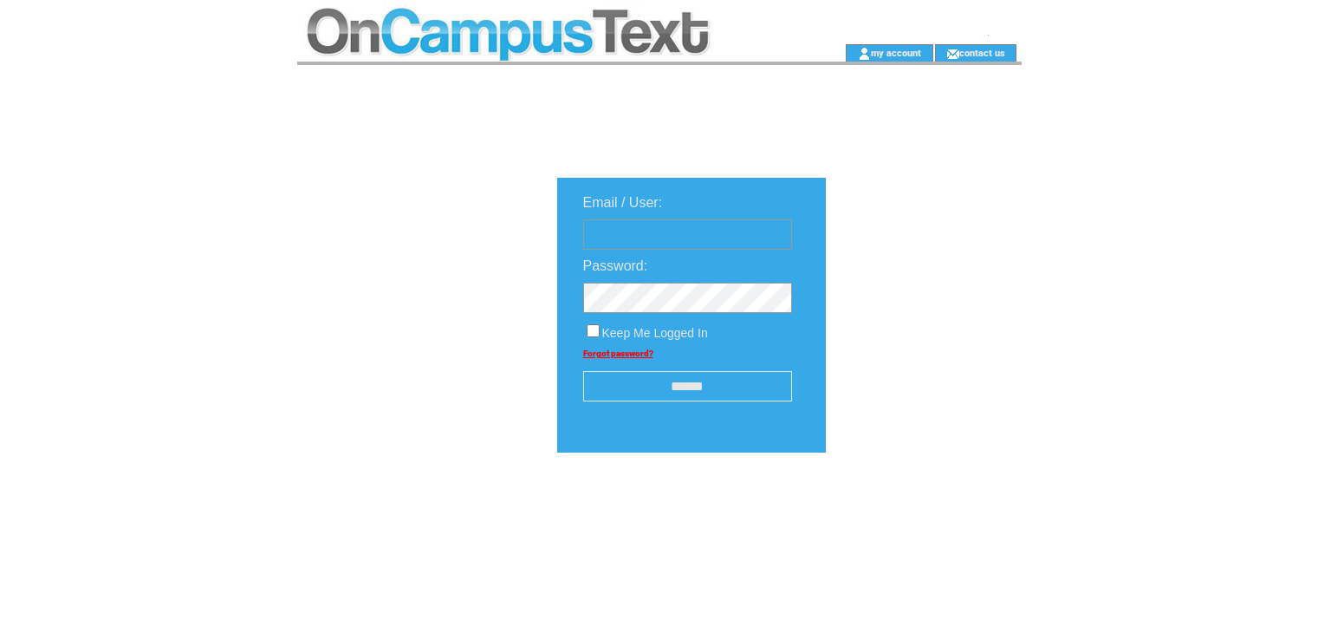 This screenshot has width=1318, height=633. I want to click on img: contact_us_icon.gif;jsessionid=803704F008887A8E40DA61E4348EA3B7, so click(953, 54).